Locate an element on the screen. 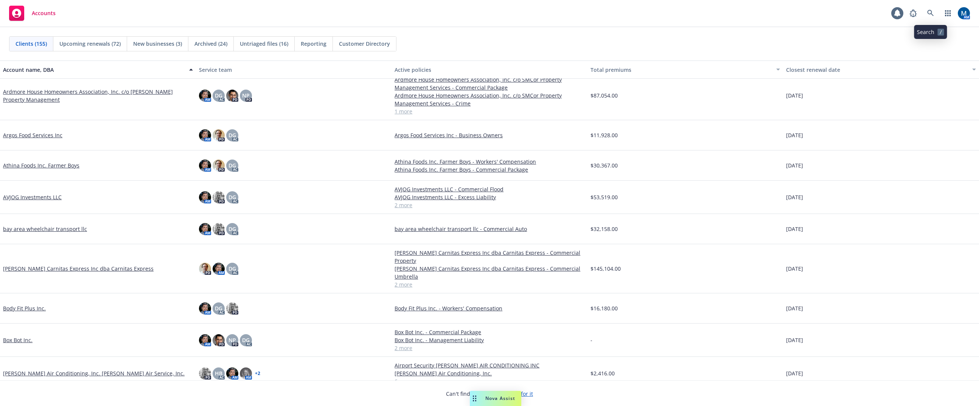 The image size is (979, 406). a: Accounts is located at coordinates (32, 13).